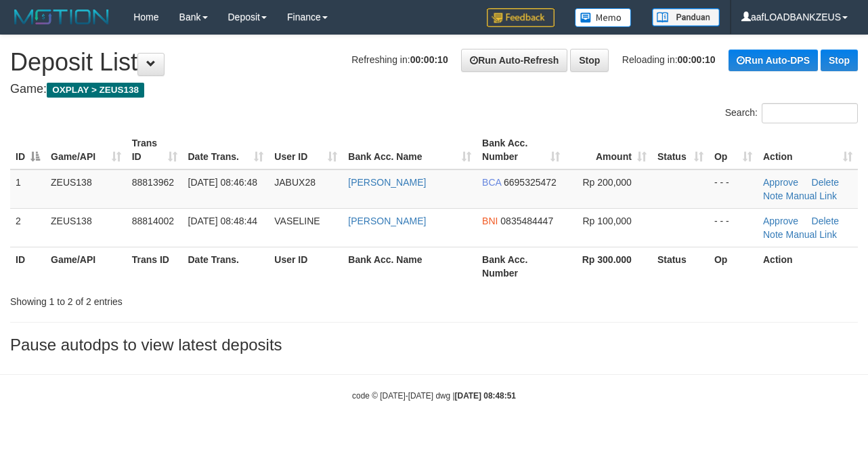 The width and height of the screenshot is (868, 467). I want to click on label: Search:, so click(792, 113).